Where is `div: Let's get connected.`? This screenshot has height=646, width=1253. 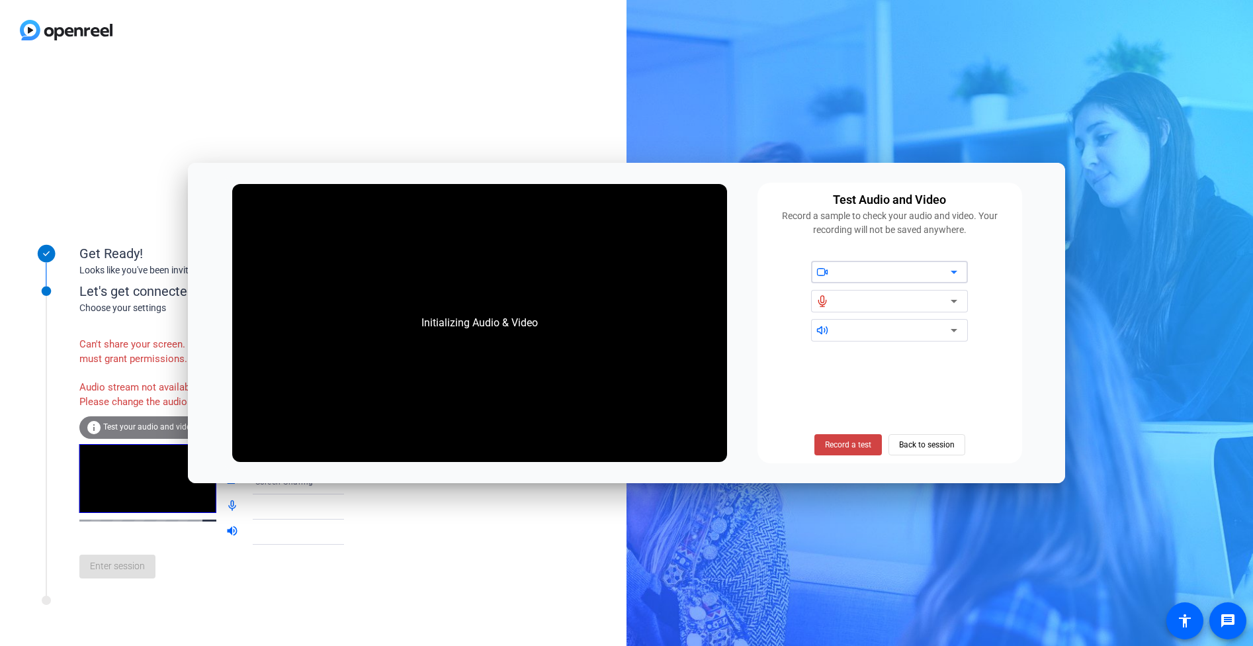 div: Let's get connected. is located at coordinates (225, 291).